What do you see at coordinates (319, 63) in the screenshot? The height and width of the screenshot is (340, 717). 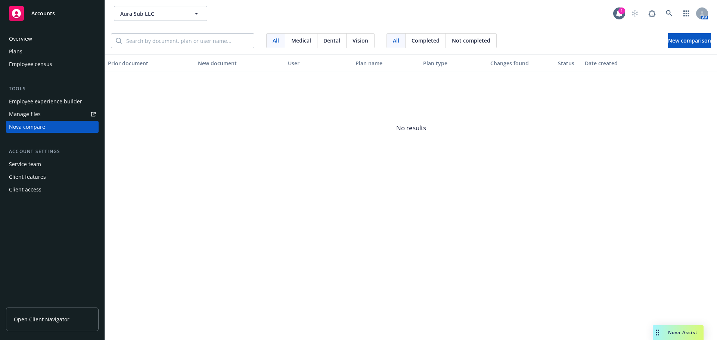 I see `button: User` at bounding box center [319, 63].